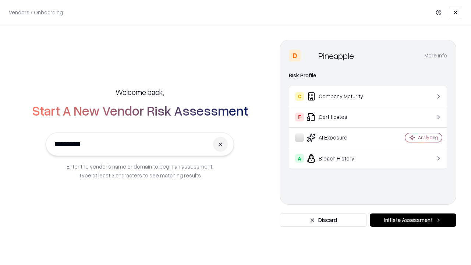 The image size is (471, 265). I want to click on div: Certificates, so click(339, 117).